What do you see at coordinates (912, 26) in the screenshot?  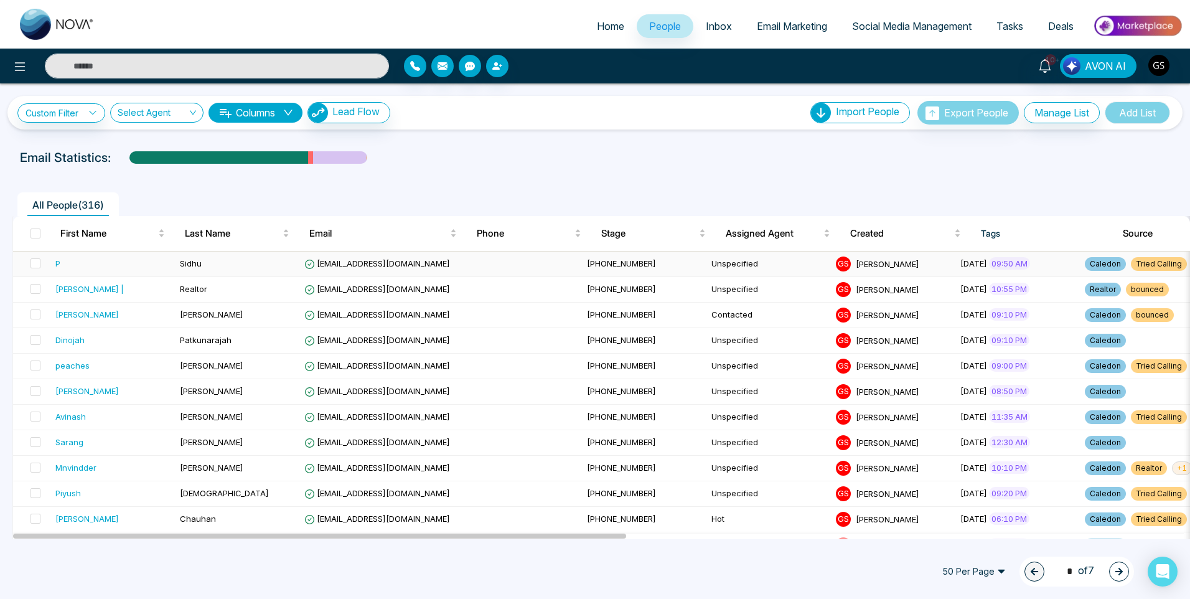 I see `span: Social Media Management` at bounding box center [912, 26].